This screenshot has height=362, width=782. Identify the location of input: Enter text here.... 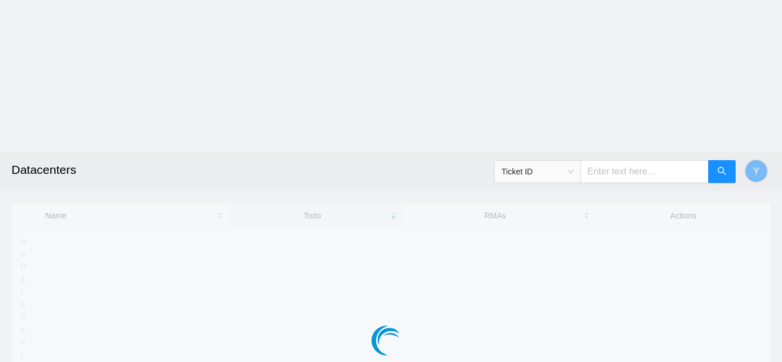
(644, 172).